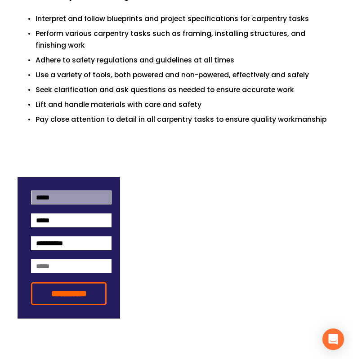 The height and width of the screenshot is (359, 353). What do you see at coordinates (185, 104) in the screenshot?
I see `p: Lift and handle materials with care and safety` at bounding box center [185, 104].